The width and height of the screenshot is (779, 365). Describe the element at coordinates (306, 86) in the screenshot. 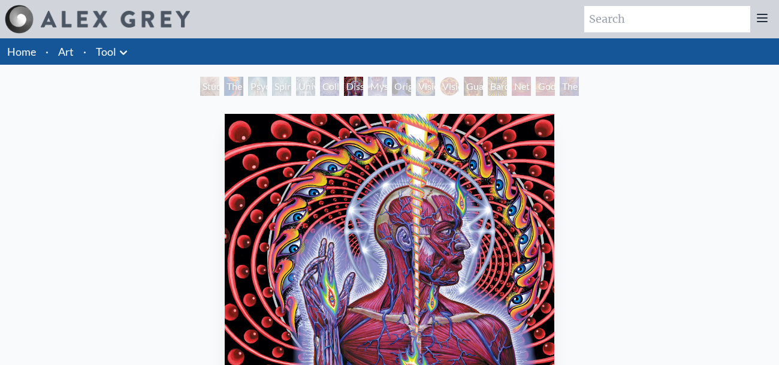

I see `div: Universal Mind Lattice` at that location.